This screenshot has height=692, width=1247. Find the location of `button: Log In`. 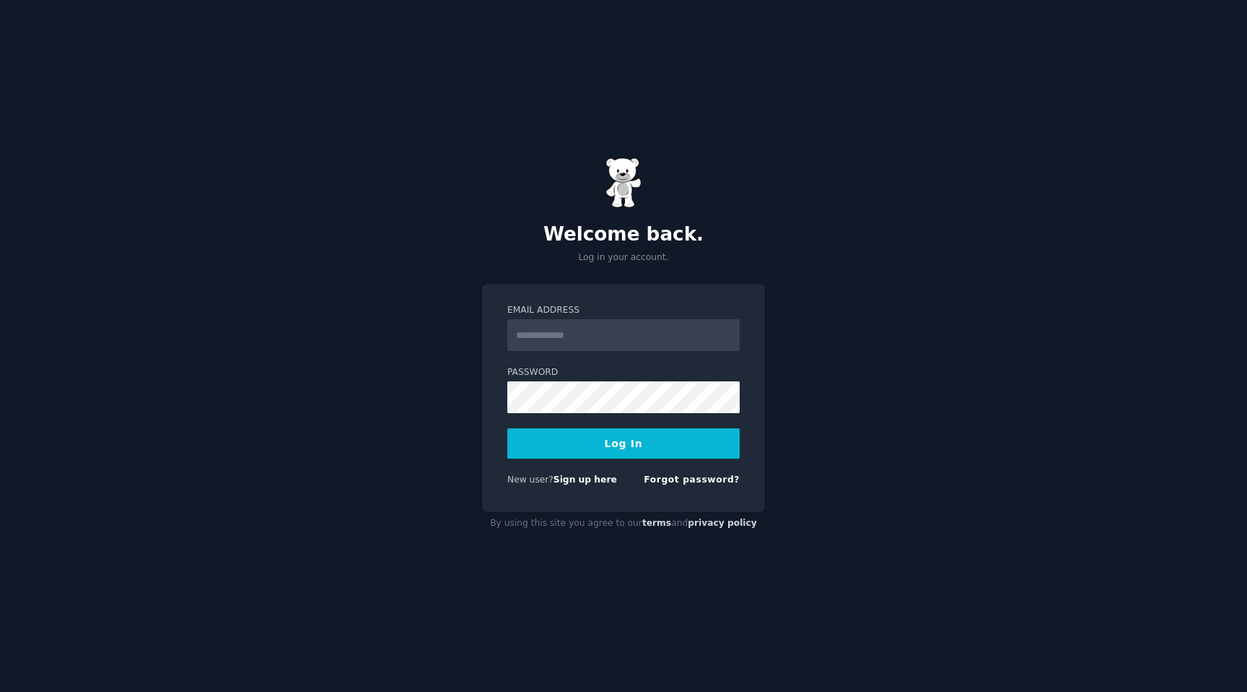

button: Log In is located at coordinates (624, 443).